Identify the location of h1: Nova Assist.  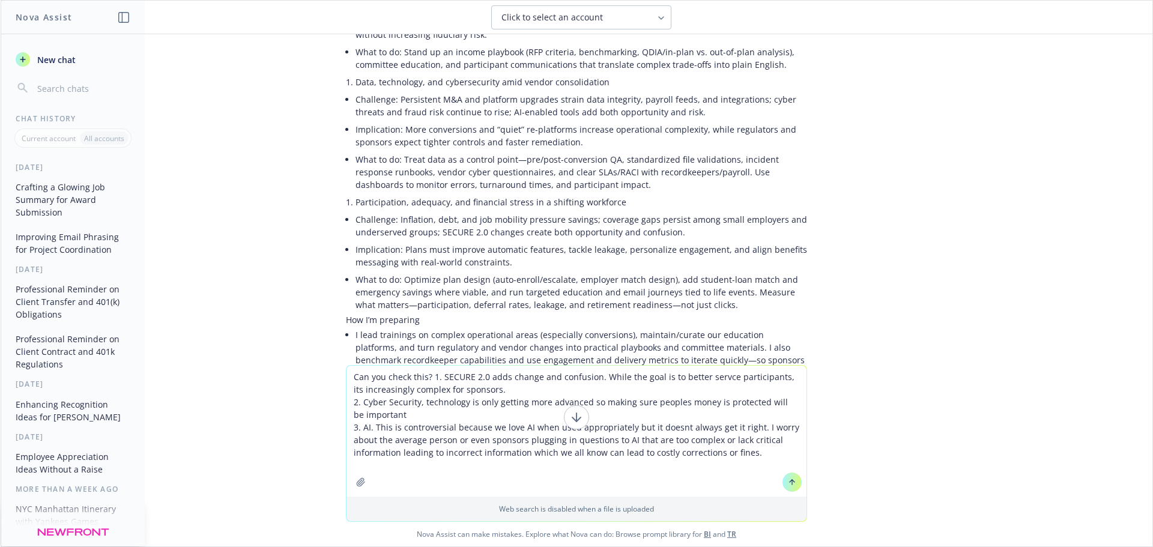
(44, 17).